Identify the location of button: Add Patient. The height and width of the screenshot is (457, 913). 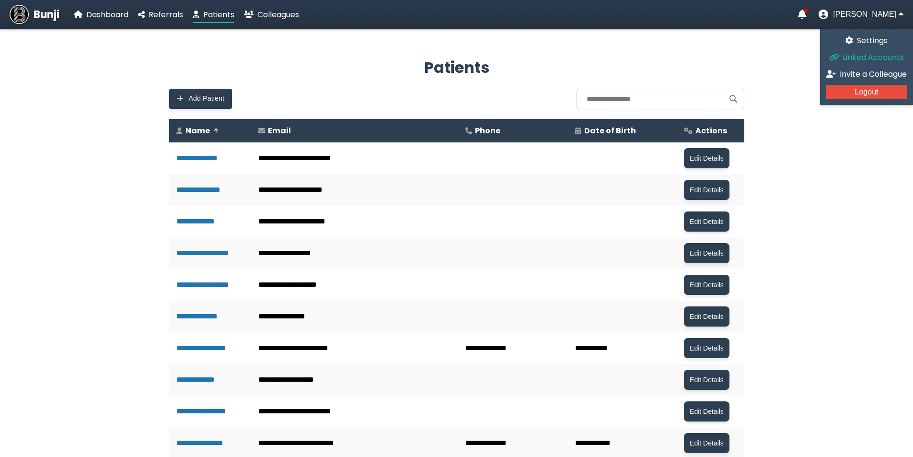
(200, 99).